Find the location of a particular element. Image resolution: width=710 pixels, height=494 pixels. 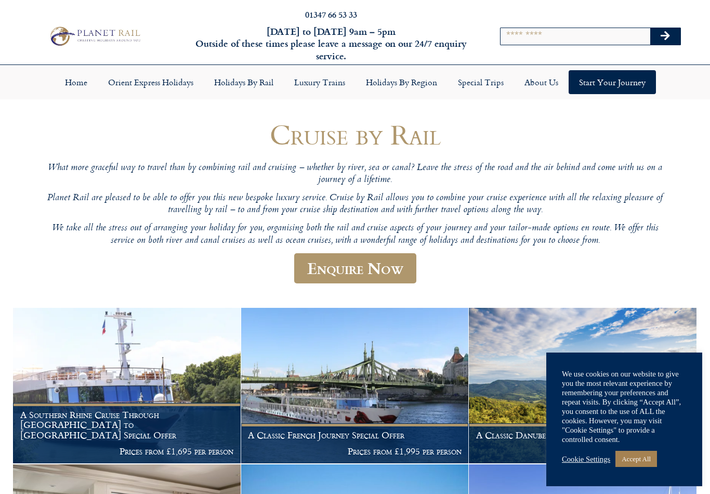

h1: A Classic French Journey Special Offer is located at coordinates (355, 435).